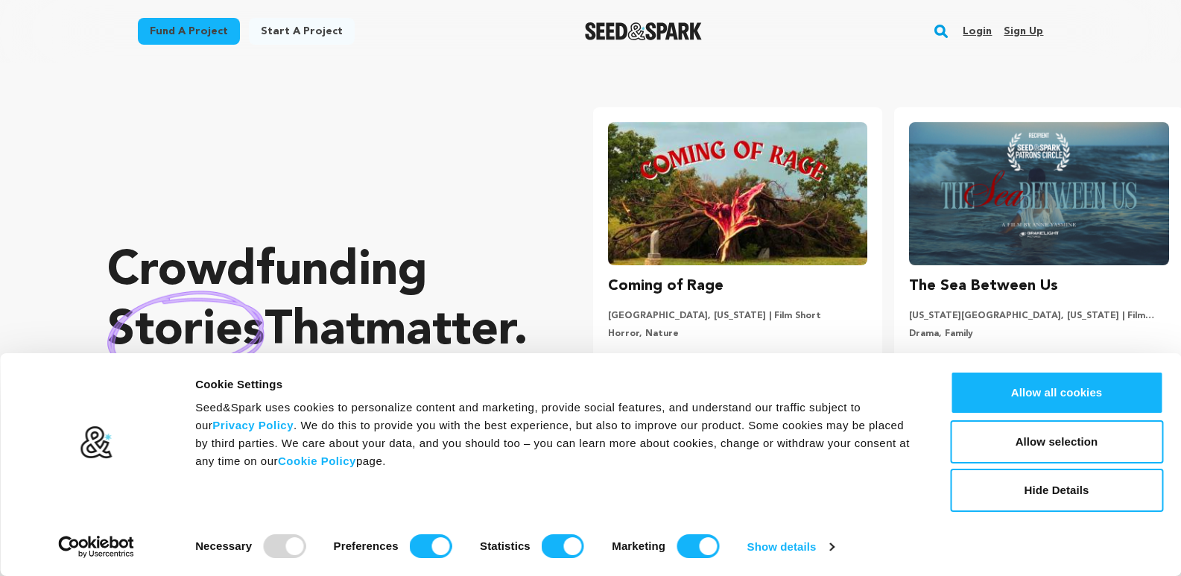  What do you see at coordinates (984, 286) in the screenshot?
I see `h3: The Sea Between Us` at bounding box center [984, 286].